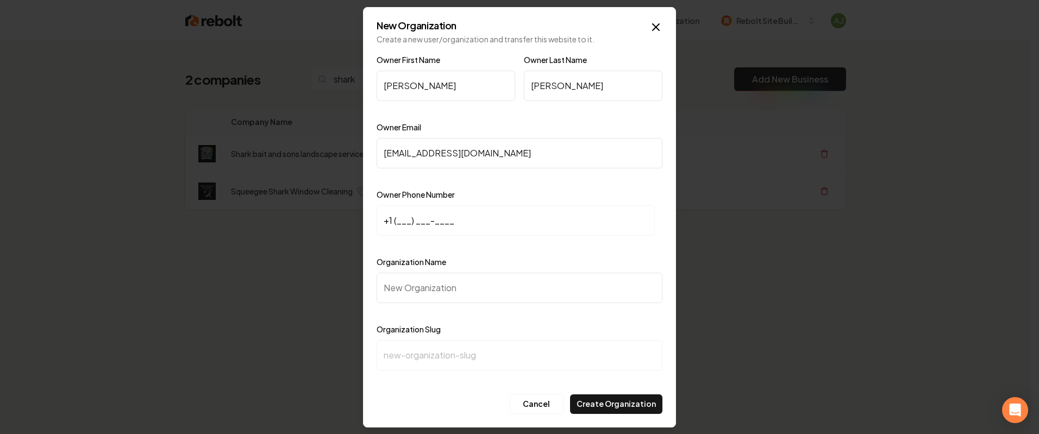 This screenshot has width=1039, height=434. I want to click on label: Owner Phone Number, so click(416, 194).